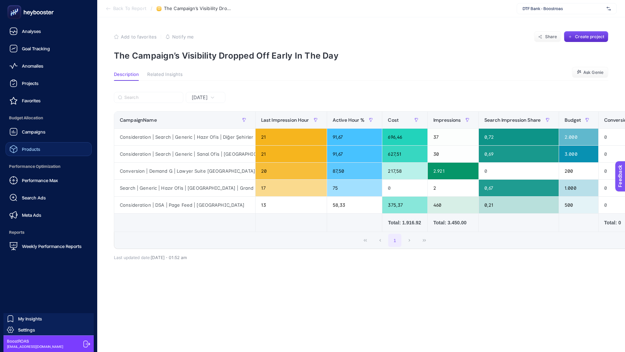  I want to click on span: Ask Genie, so click(593, 73).